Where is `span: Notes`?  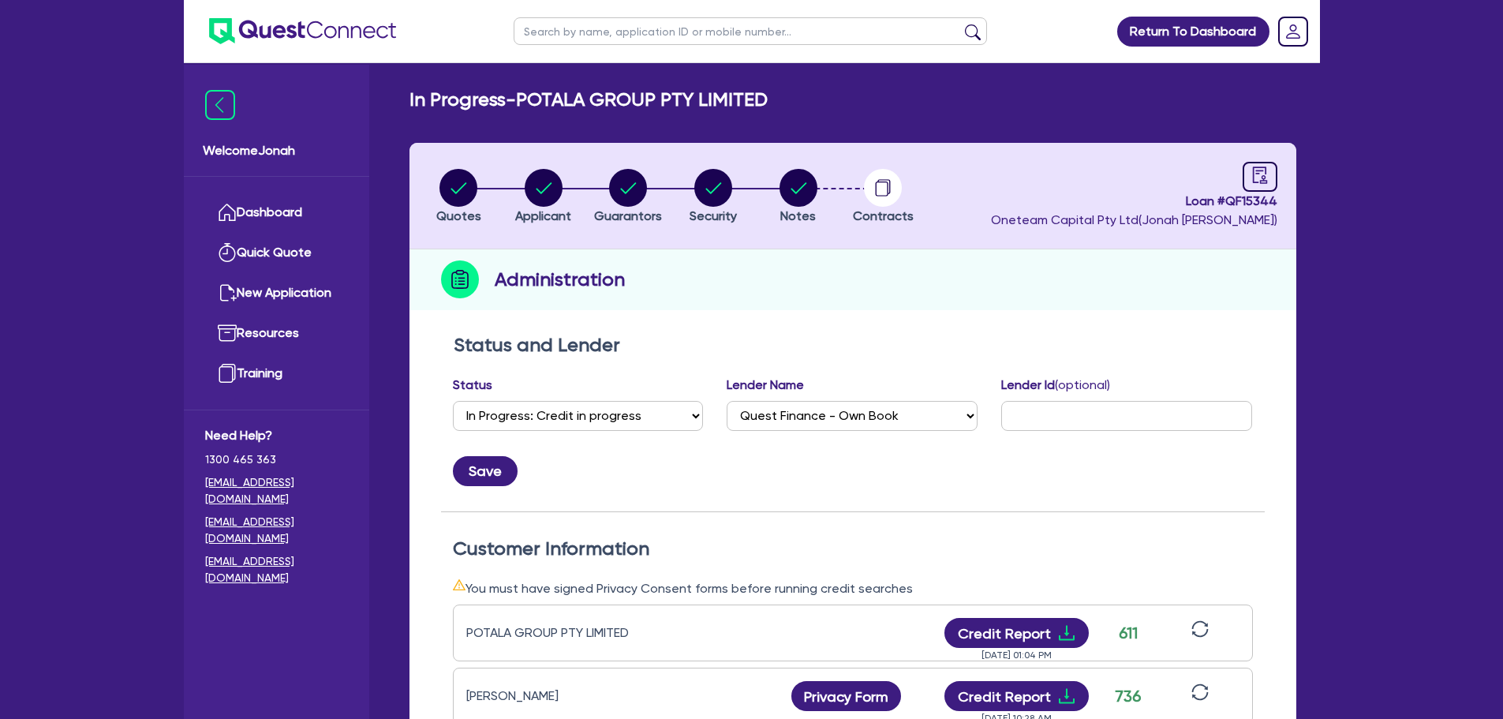
span: Notes is located at coordinates (798, 215).